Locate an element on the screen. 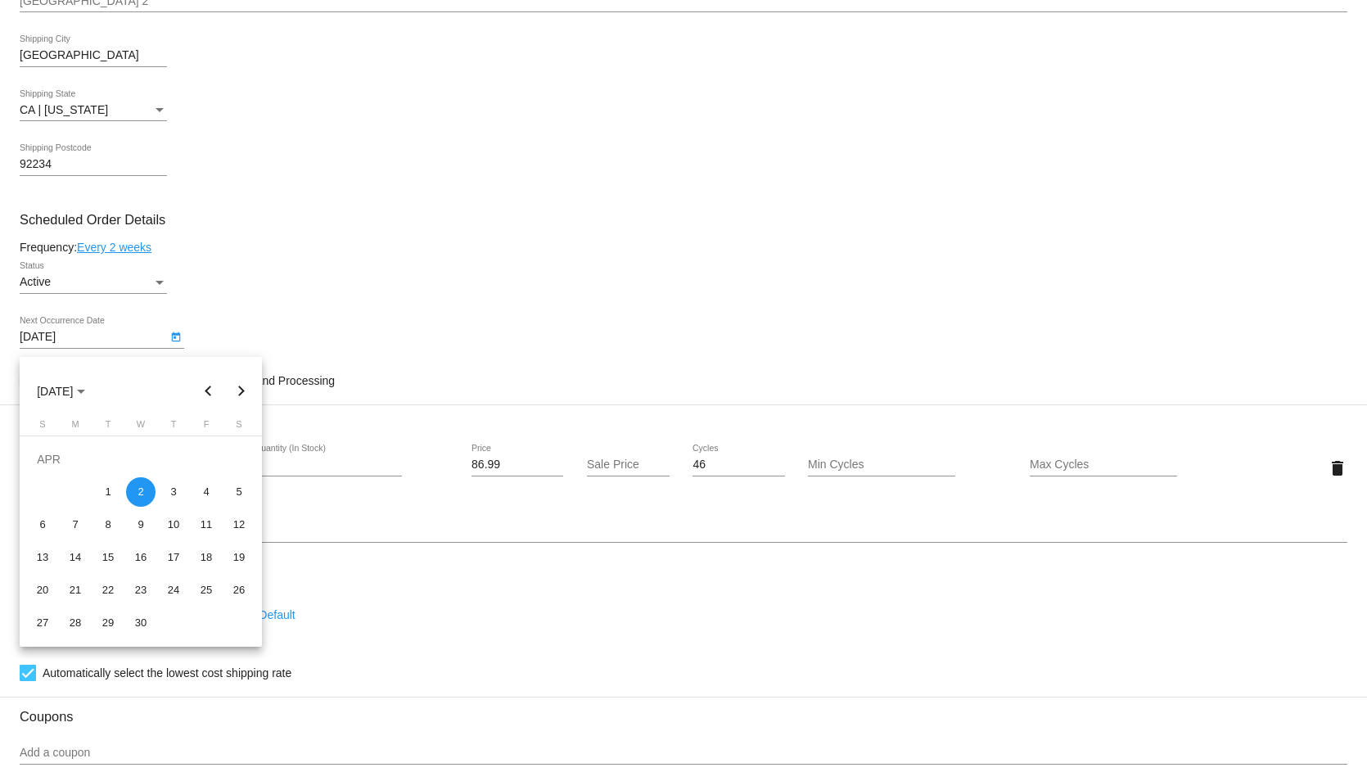 This screenshot has height=781, width=1367. td: April 28, 2025 is located at coordinates (75, 623).